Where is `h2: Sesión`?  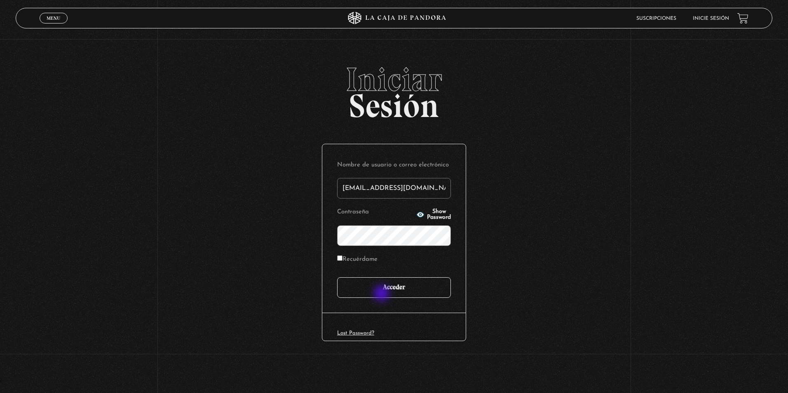
h2: Sesión is located at coordinates (394, 89).